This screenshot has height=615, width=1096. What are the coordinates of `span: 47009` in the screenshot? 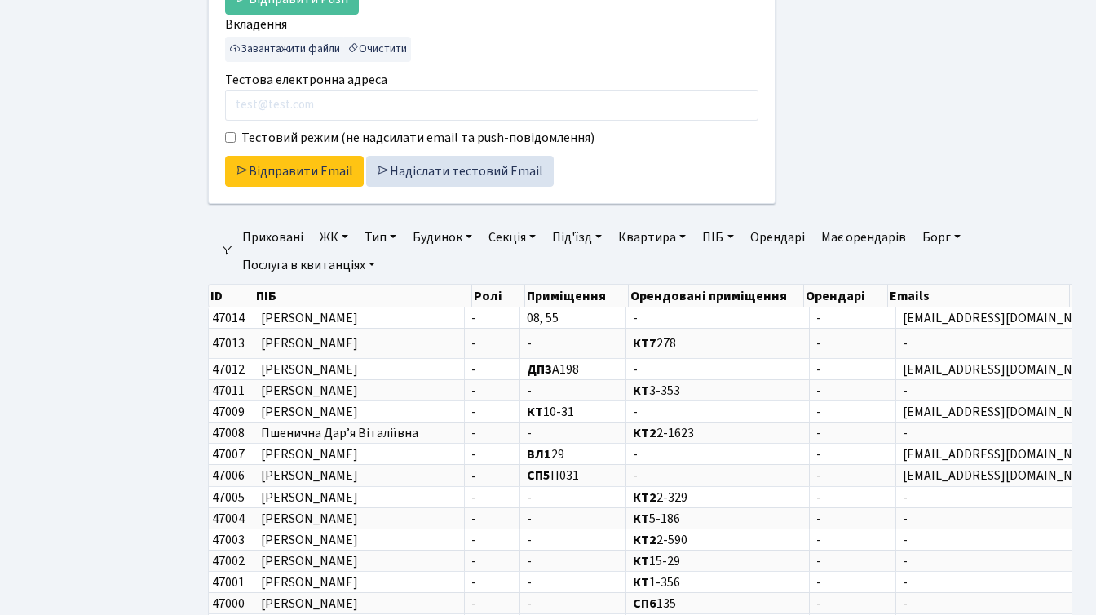 It's located at (228, 412).